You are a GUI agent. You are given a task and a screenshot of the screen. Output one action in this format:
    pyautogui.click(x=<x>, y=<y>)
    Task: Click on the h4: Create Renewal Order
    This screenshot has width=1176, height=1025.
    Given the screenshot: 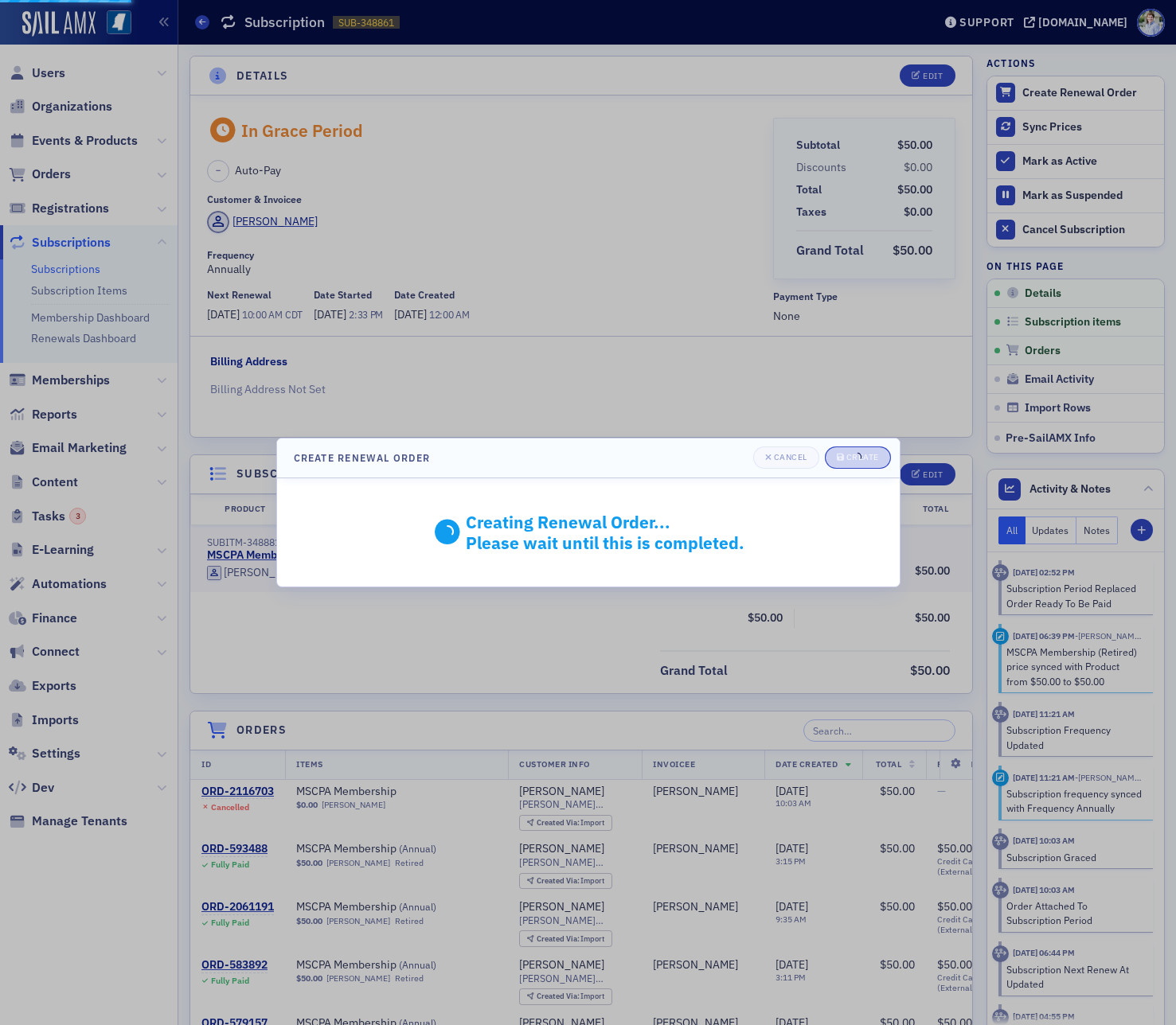 What is the action you would take?
    pyautogui.click(x=362, y=458)
    